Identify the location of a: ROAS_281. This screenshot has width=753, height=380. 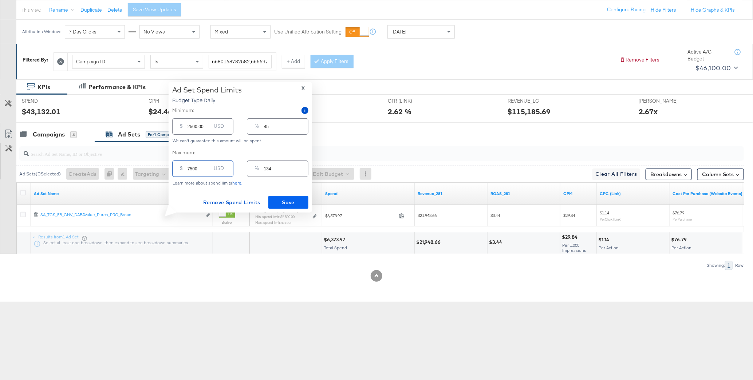
(524, 194).